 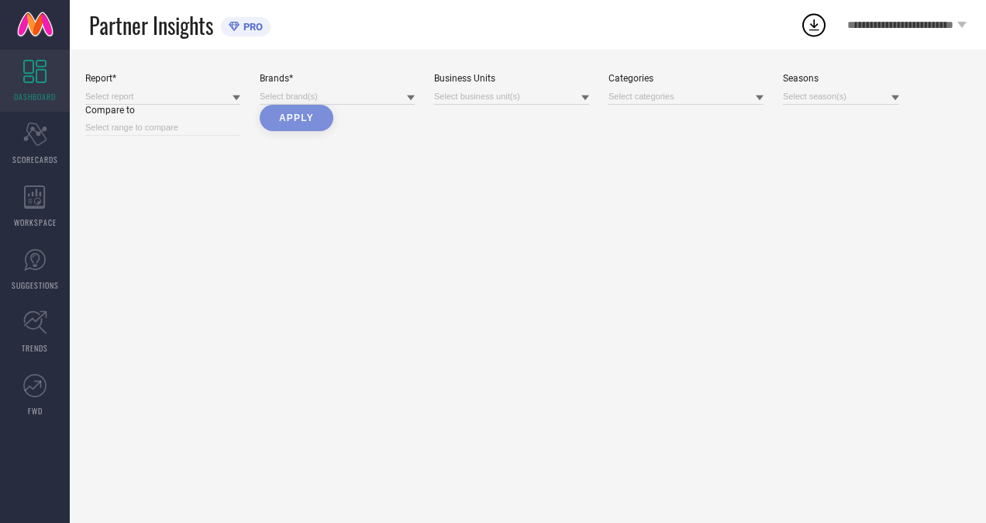 What do you see at coordinates (35, 159) in the screenshot?
I see `span: SCORECARDS` at bounding box center [35, 159].